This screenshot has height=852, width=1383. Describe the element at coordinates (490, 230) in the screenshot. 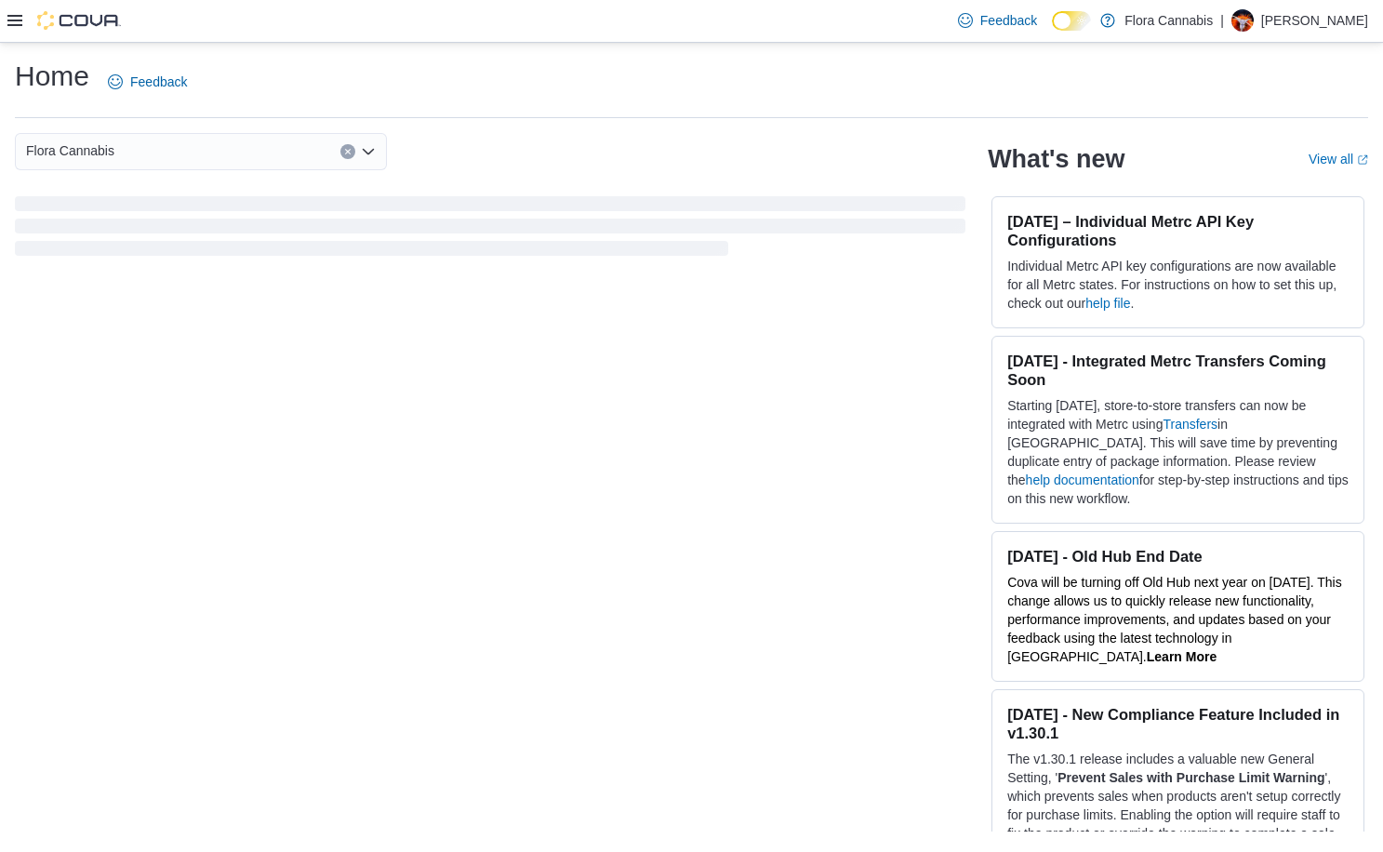

I see `span: Loading` at that location.